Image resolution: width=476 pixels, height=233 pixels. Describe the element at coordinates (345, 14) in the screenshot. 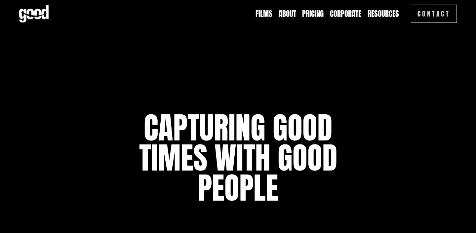

I see `a: Corporate` at that location.